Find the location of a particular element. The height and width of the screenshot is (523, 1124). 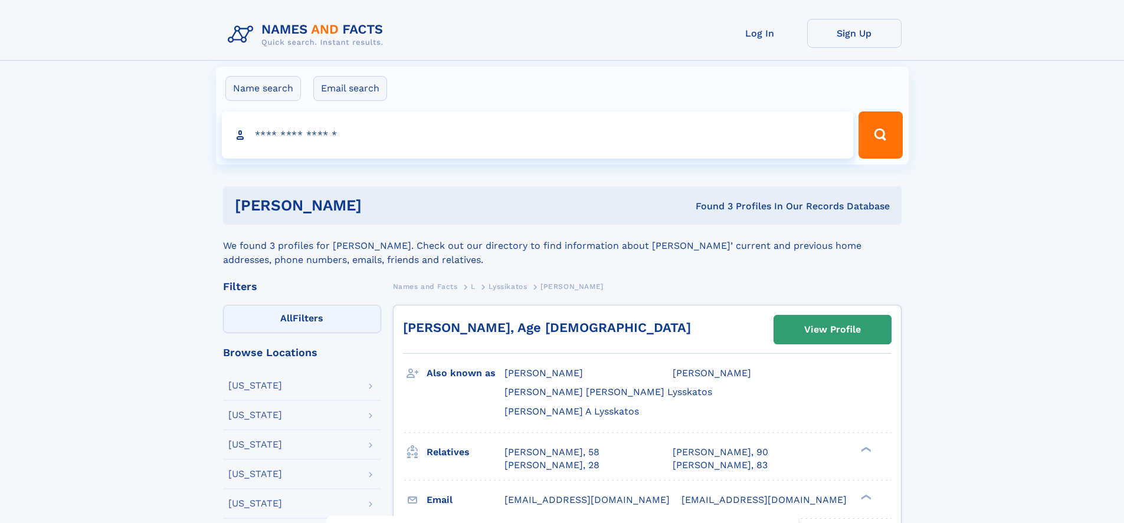

label: Filters is located at coordinates (302, 319).